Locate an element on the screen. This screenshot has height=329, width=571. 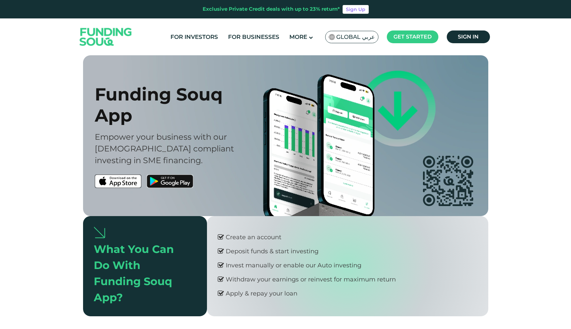
div: Create an account is located at coordinates (254, 237).